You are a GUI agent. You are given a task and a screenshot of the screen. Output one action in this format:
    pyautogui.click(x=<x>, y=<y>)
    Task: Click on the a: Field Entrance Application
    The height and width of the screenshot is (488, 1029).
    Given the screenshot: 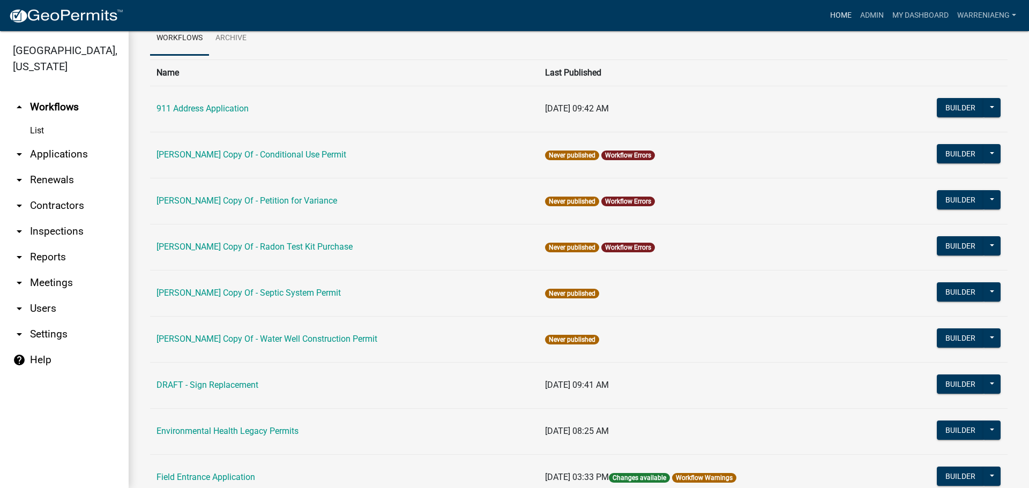 What is the action you would take?
    pyautogui.click(x=206, y=477)
    